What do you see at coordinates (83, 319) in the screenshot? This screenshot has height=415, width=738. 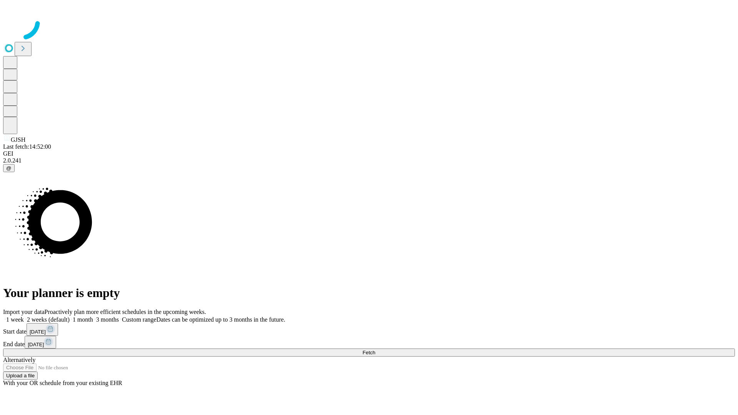 I see `span: 1 month` at bounding box center [83, 319].